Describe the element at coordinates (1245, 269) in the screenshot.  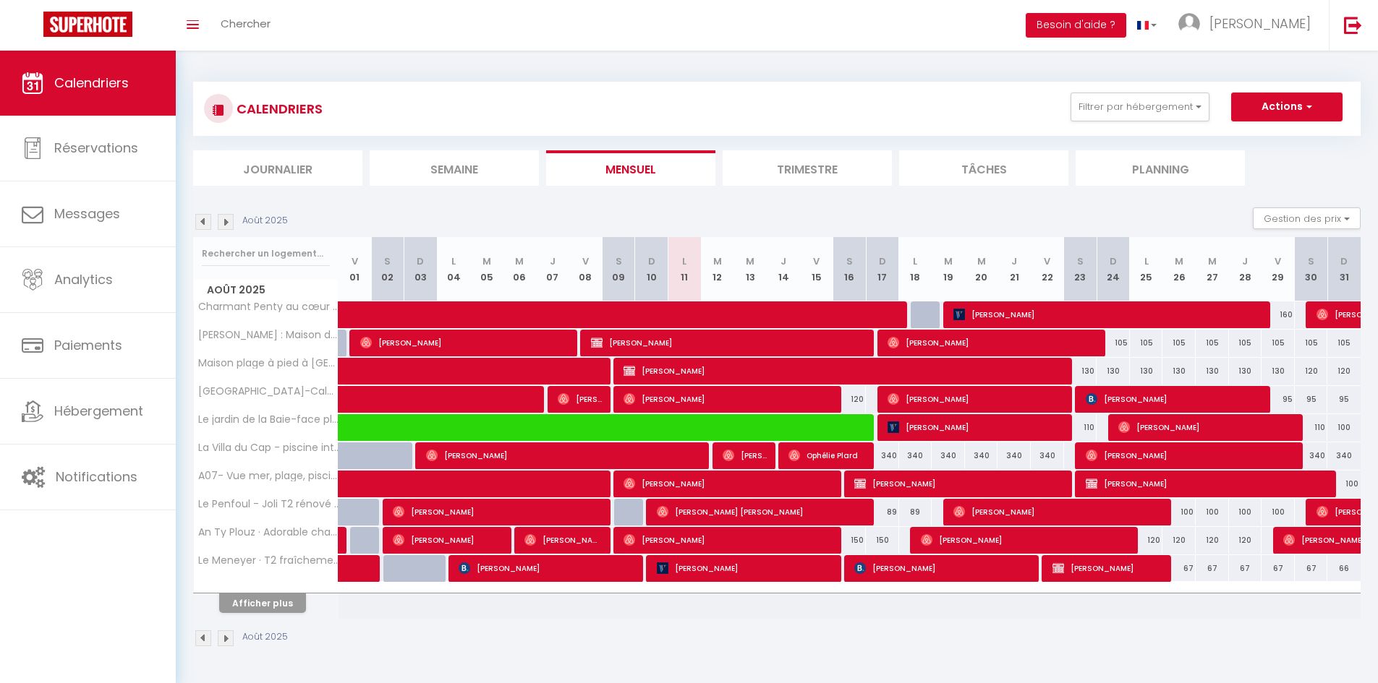
I see `th: 28` at that location.